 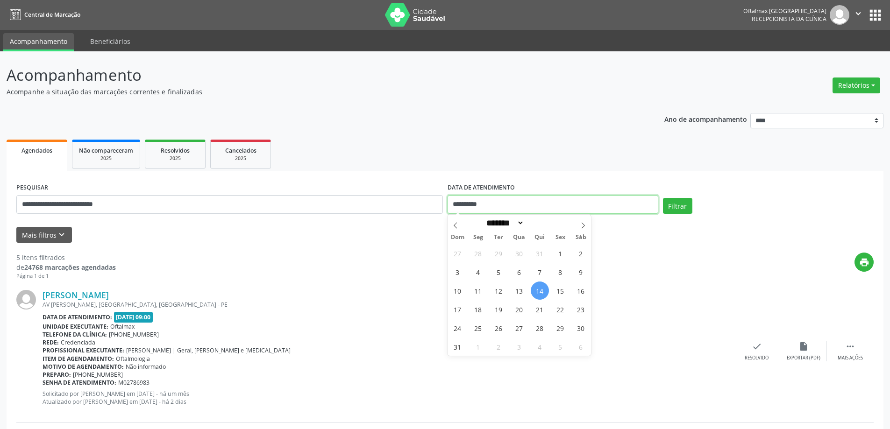 What do you see at coordinates (57, 375) in the screenshot?
I see `b: Preparo:` at bounding box center [57, 375].